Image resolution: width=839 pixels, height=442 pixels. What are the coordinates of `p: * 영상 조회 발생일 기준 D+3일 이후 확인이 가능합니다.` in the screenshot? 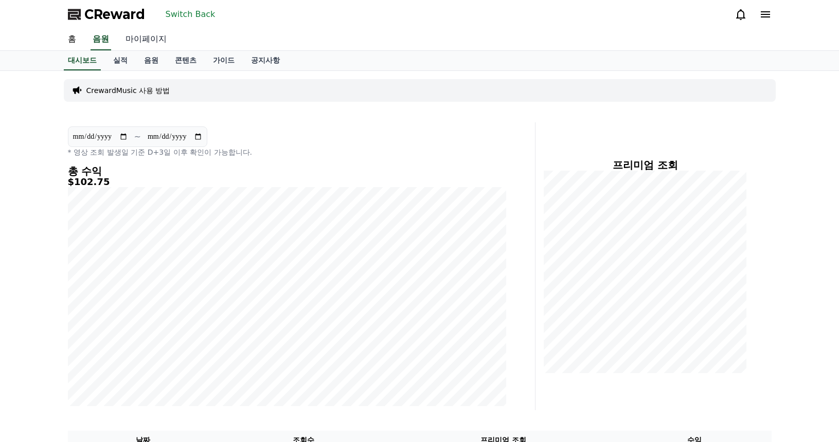 It's located at (287, 152).